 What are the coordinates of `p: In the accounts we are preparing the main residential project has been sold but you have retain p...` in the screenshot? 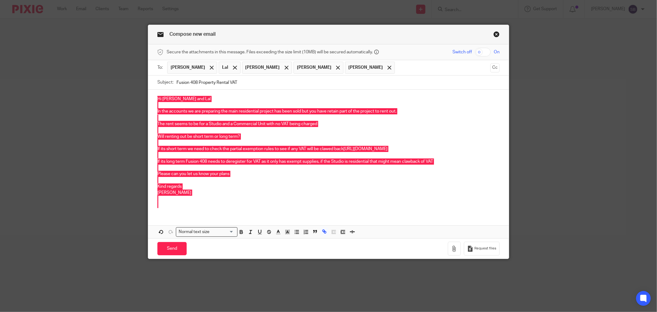 It's located at (328, 111).